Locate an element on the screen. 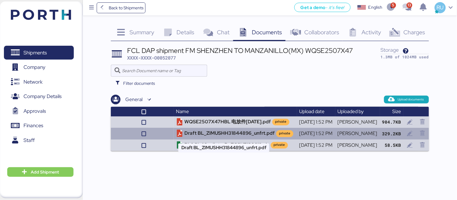  div: English is located at coordinates (375, 7).